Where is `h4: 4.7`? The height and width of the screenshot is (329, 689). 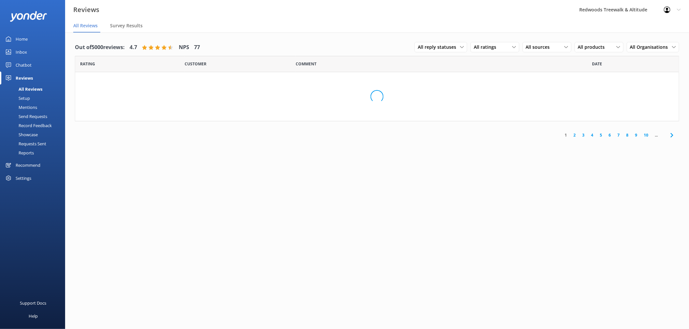
h4: 4.7 is located at coordinates (133, 48).